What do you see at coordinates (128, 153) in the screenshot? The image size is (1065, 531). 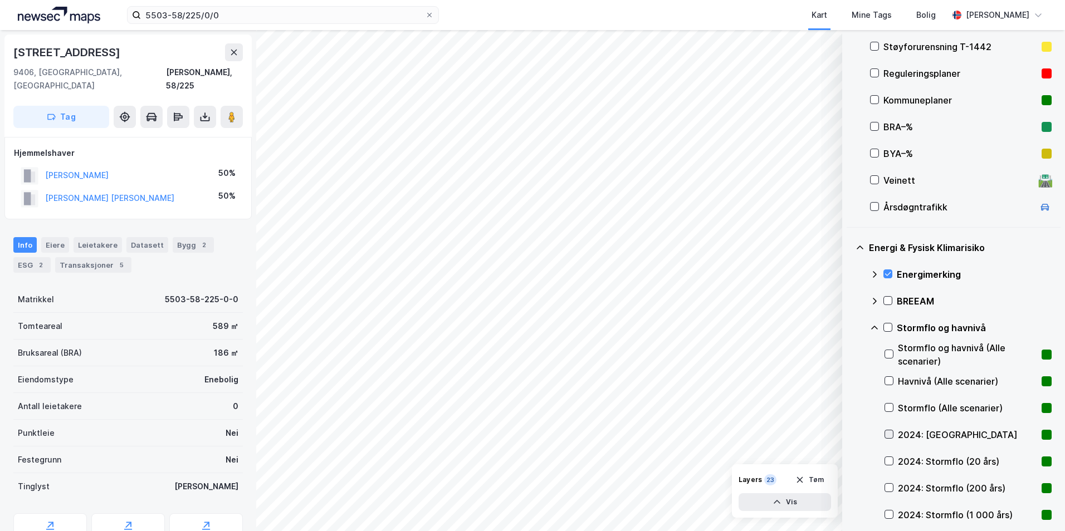 I see `div: Hjemmelshaver` at bounding box center [128, 153].